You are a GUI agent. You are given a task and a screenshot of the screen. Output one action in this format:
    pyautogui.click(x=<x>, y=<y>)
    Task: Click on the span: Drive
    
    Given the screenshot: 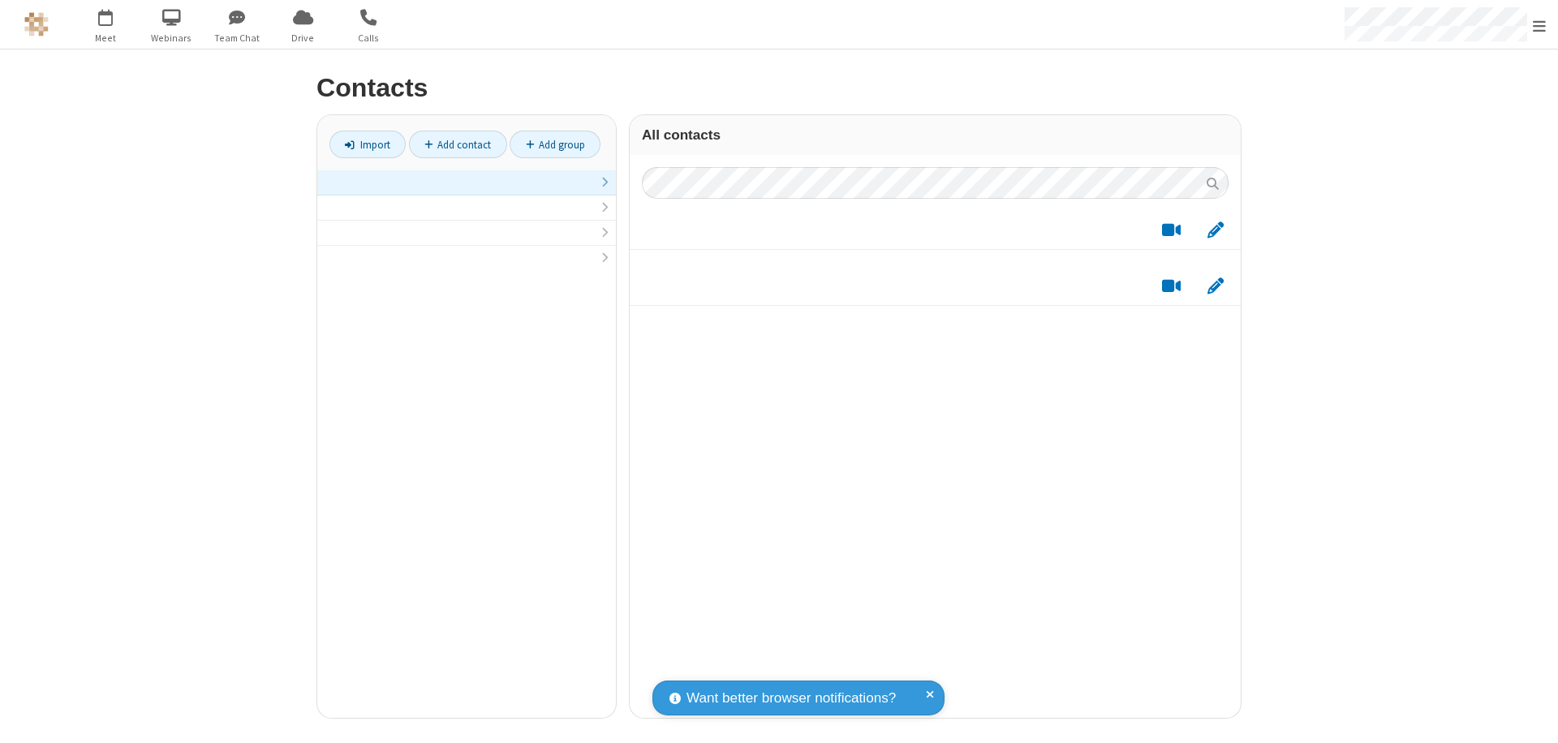 What is the action you would take?
    pyautogui.click(x=303, y=38)
    